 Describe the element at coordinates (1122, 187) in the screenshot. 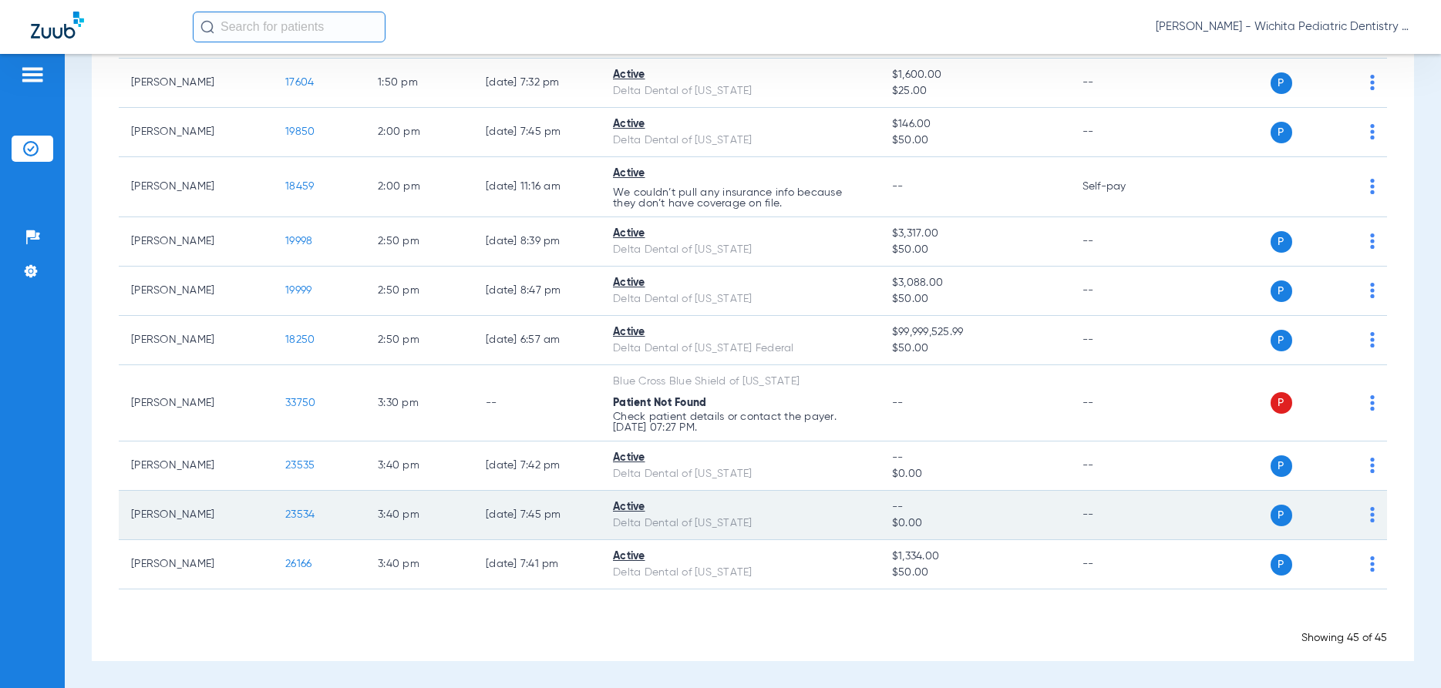

I see `td: Self-pay` at that location.